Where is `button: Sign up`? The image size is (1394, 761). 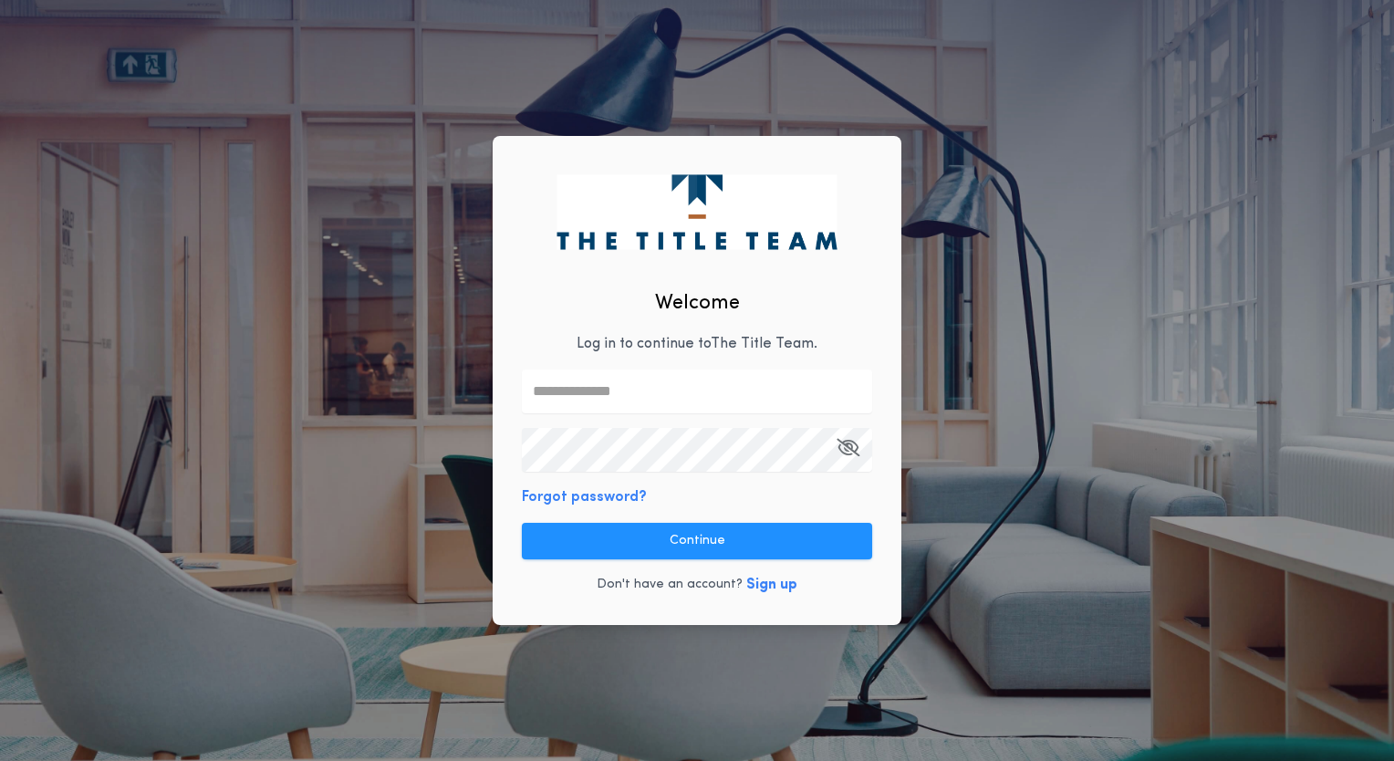
button: Sign up is located at coordinates (772, 585).